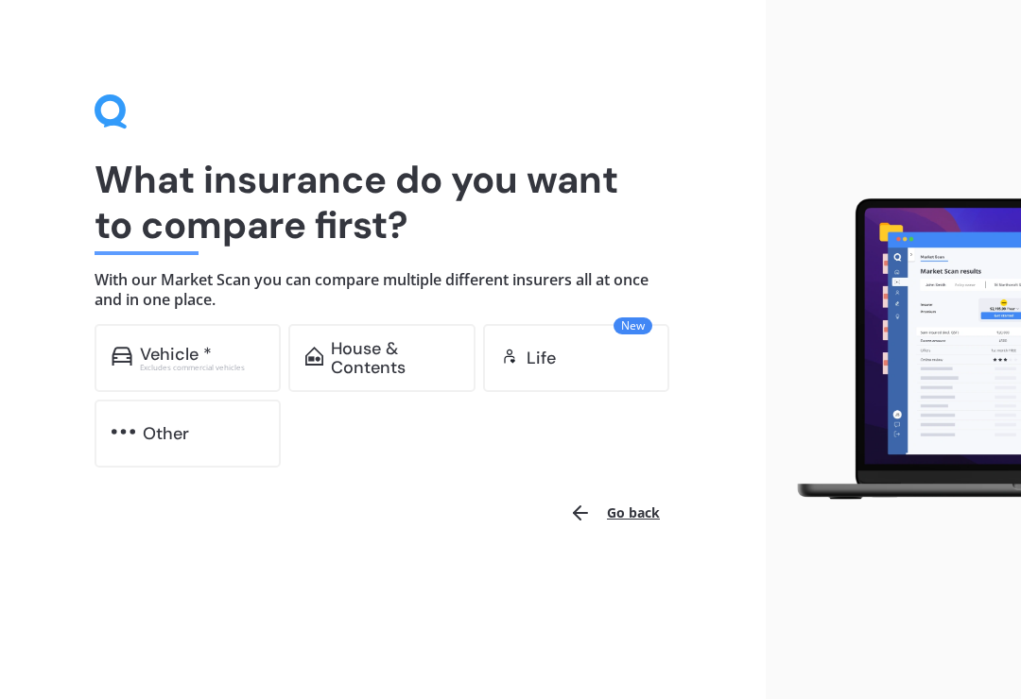 This screenshot has width=1021, height=699. Describe the element at coordinates (314, 356) in the screenshot. I see `img: home-and-contents.b802091223b8502ef2dd.svg` at that location.